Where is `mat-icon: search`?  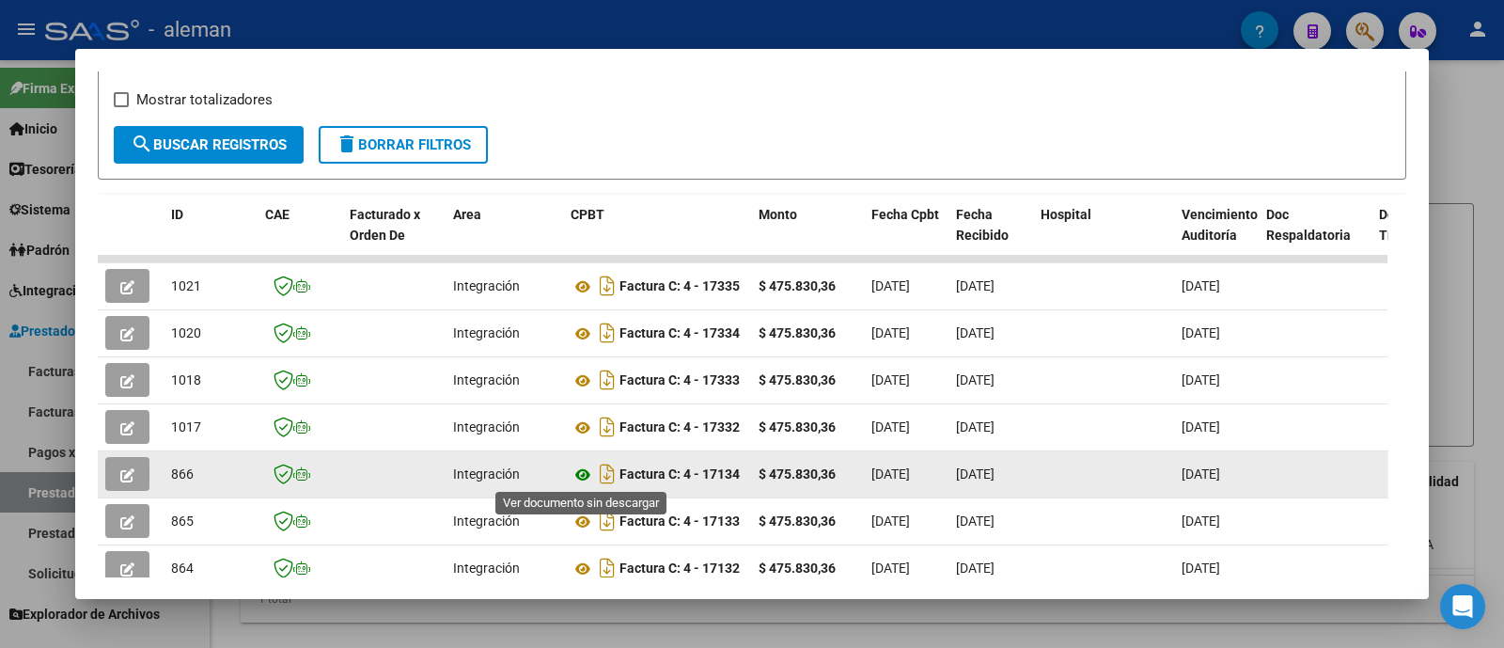 mat-icon: search is located at coordinates (142, 144).